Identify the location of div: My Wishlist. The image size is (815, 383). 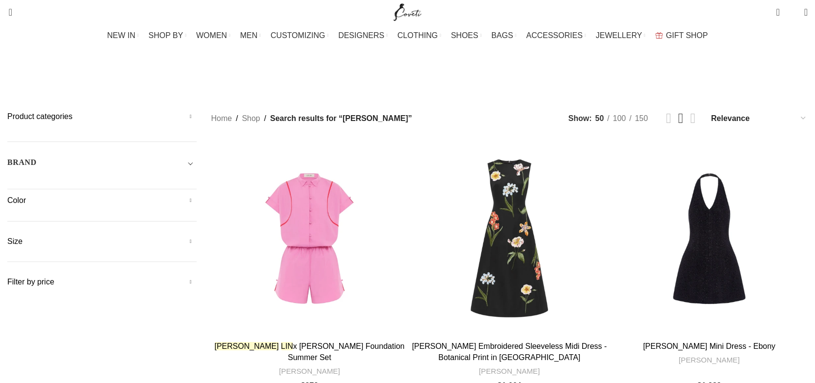
(792, 12).